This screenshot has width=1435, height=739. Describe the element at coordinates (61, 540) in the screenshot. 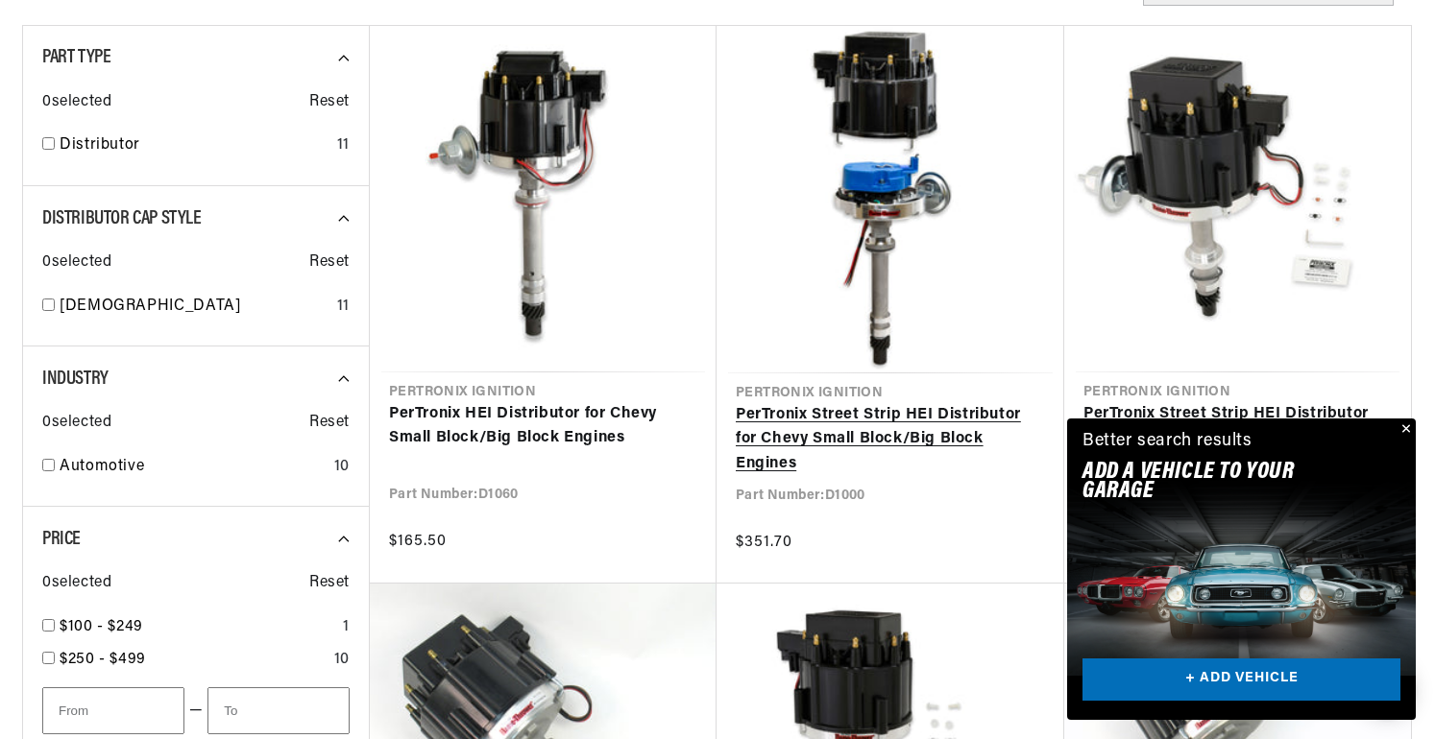

I see `span: Price` at that location.